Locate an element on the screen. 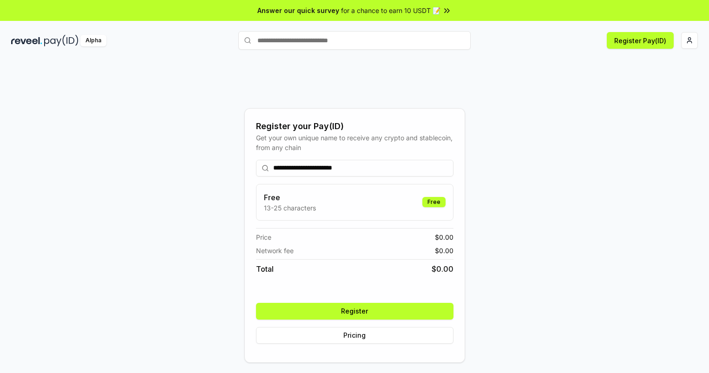 The image size is (709, 373). span: Total is located at coordinates (265, 269).